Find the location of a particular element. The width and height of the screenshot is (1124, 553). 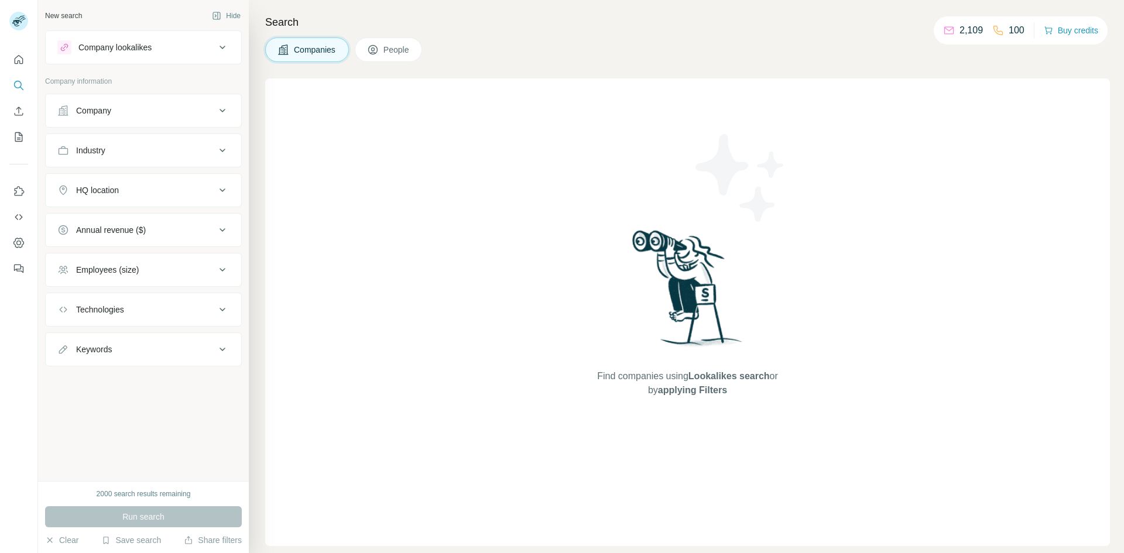

p: 100 is located at coordinates (1016, 30).